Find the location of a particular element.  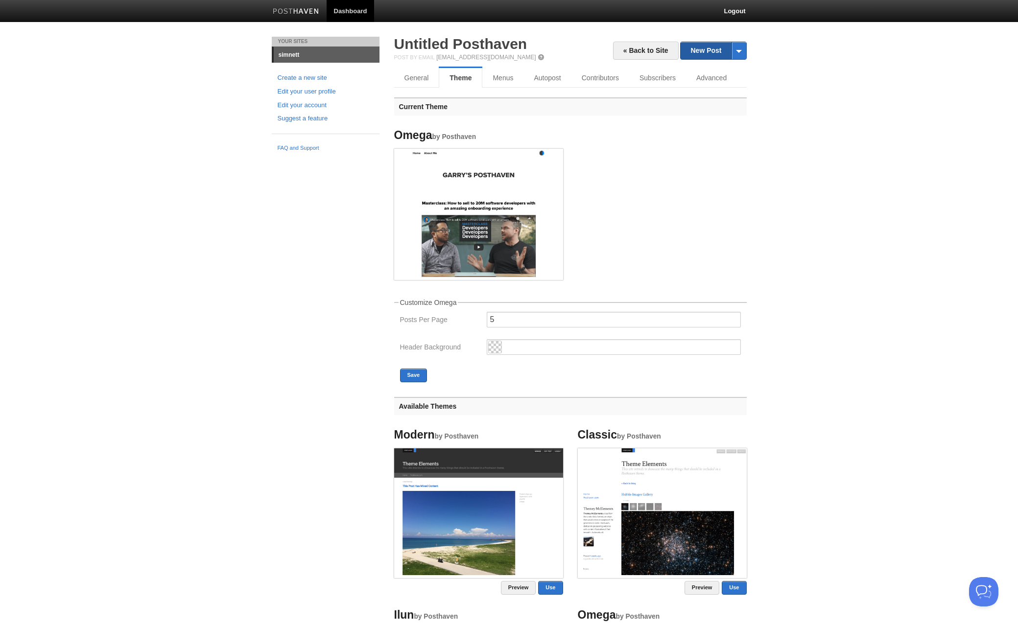

a: Subscribers is located at coordinates (658, 78).